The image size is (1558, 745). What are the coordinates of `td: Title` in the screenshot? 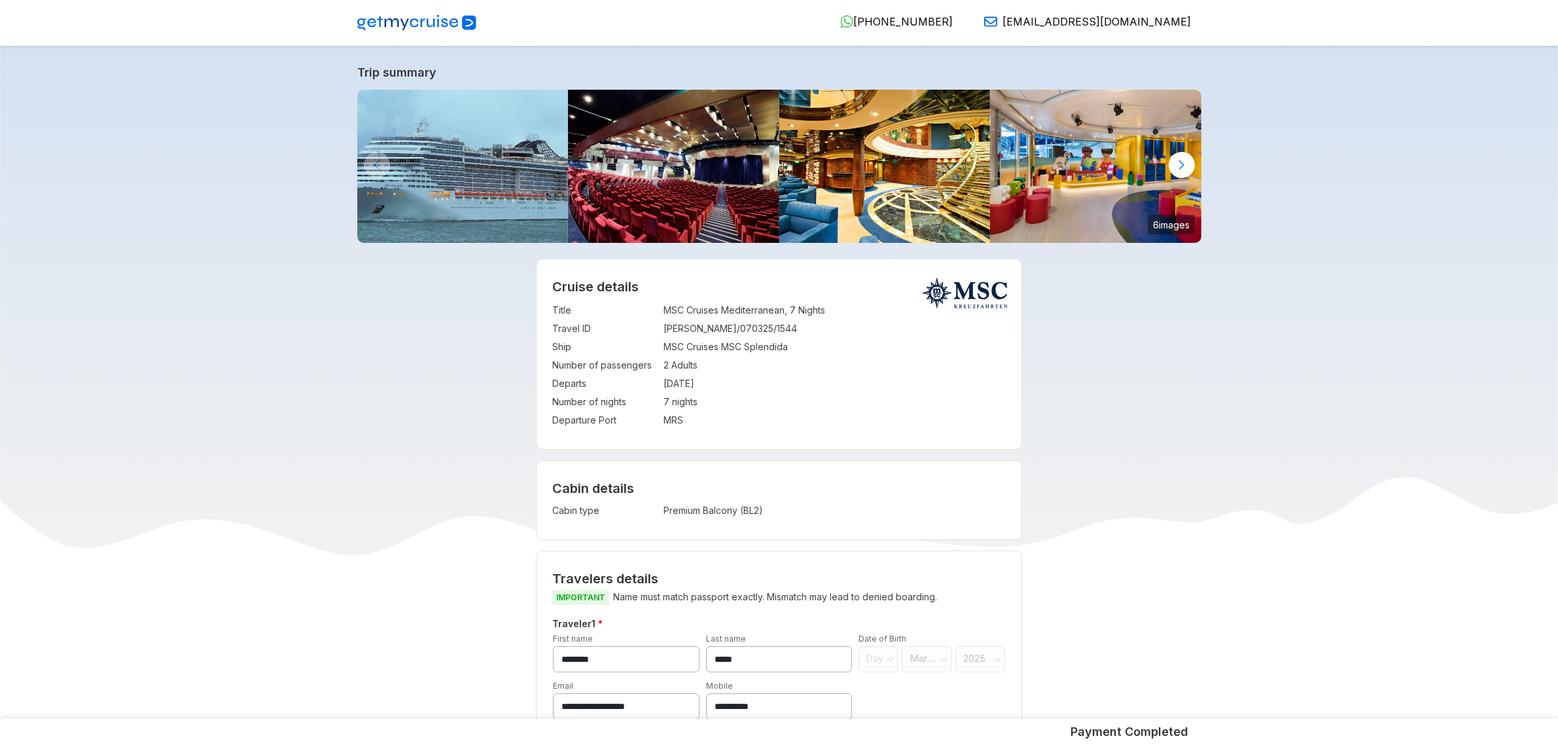 It's located at (605, 310).